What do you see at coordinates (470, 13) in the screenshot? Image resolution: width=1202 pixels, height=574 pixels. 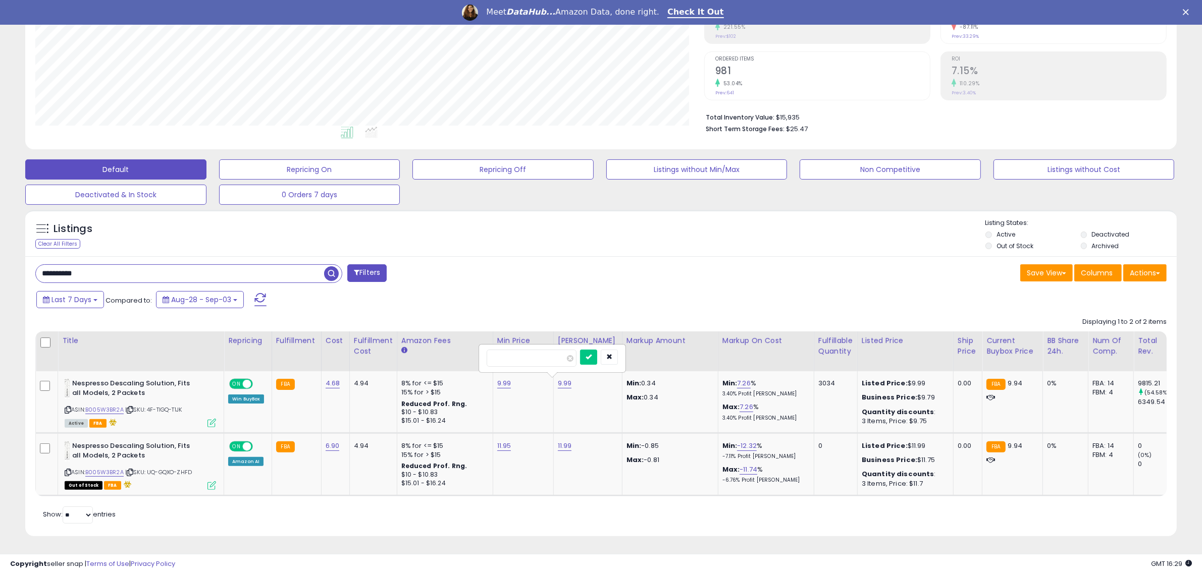 I see `img: Profile image for Georgie` at bounding box center [470, 13].